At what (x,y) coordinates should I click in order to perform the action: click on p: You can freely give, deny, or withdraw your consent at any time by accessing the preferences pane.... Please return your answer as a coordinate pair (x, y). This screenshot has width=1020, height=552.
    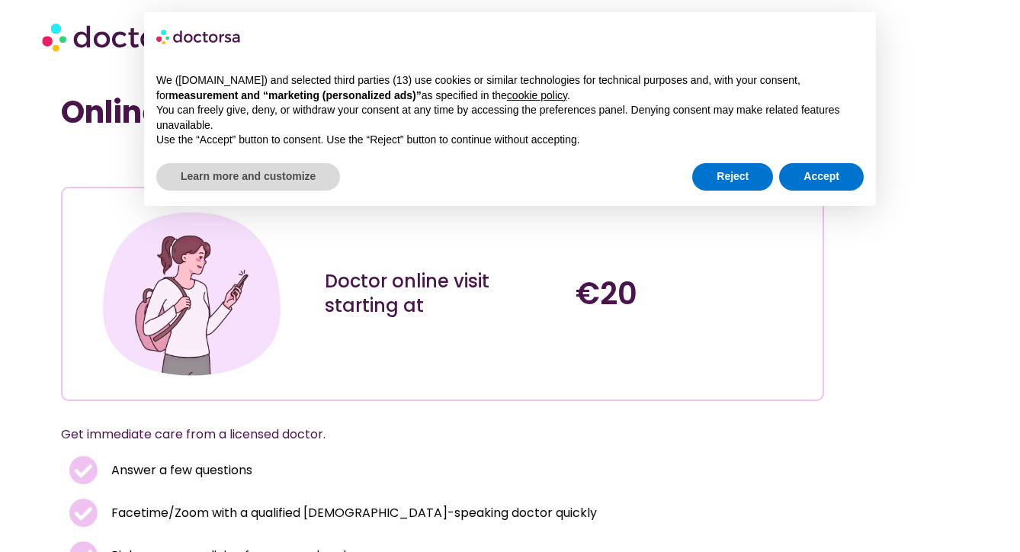
    Looking at the image, I should click on (510, 117).